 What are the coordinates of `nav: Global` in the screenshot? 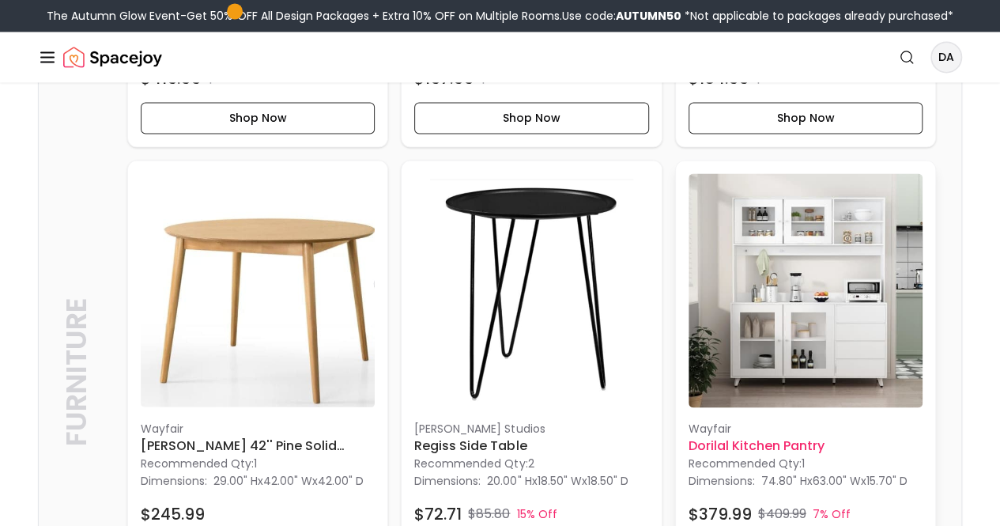 It's located at (500, 57).